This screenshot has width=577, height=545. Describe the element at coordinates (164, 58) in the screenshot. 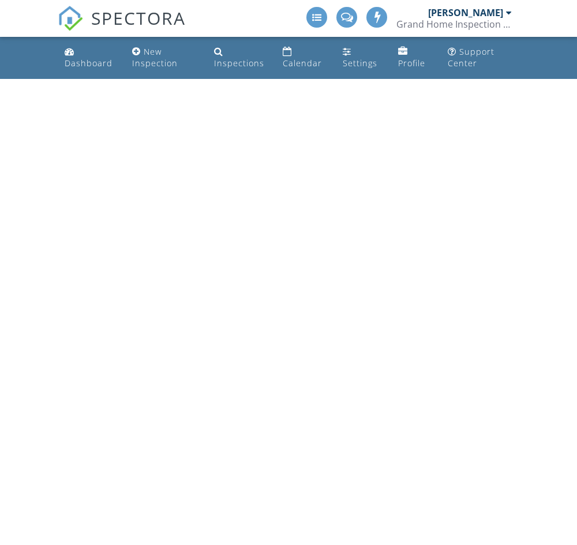

I see `a: New Inspection` at that location.